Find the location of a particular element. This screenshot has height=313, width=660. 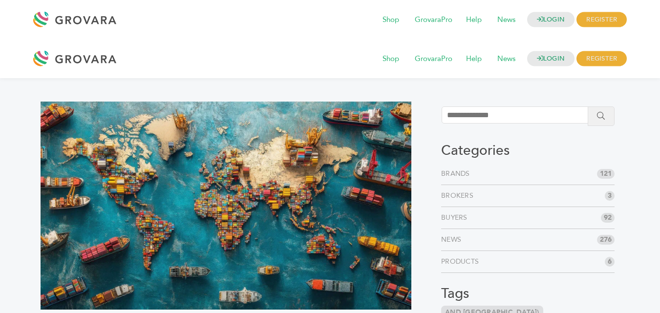

a: Products is located at coordinates (462, 262).